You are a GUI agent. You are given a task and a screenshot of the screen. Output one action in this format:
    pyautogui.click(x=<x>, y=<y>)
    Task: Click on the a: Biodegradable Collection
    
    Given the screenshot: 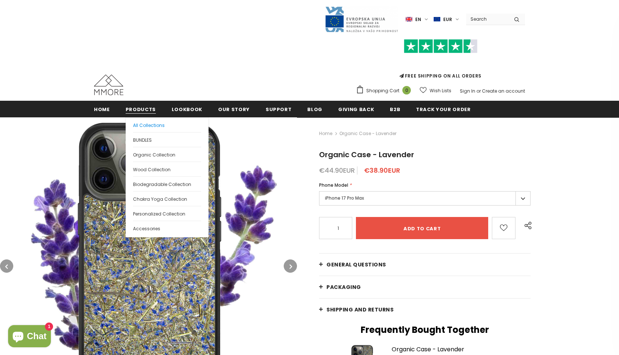 What is the action you would take?
    pyautogui.click(x=167, y=184)
    